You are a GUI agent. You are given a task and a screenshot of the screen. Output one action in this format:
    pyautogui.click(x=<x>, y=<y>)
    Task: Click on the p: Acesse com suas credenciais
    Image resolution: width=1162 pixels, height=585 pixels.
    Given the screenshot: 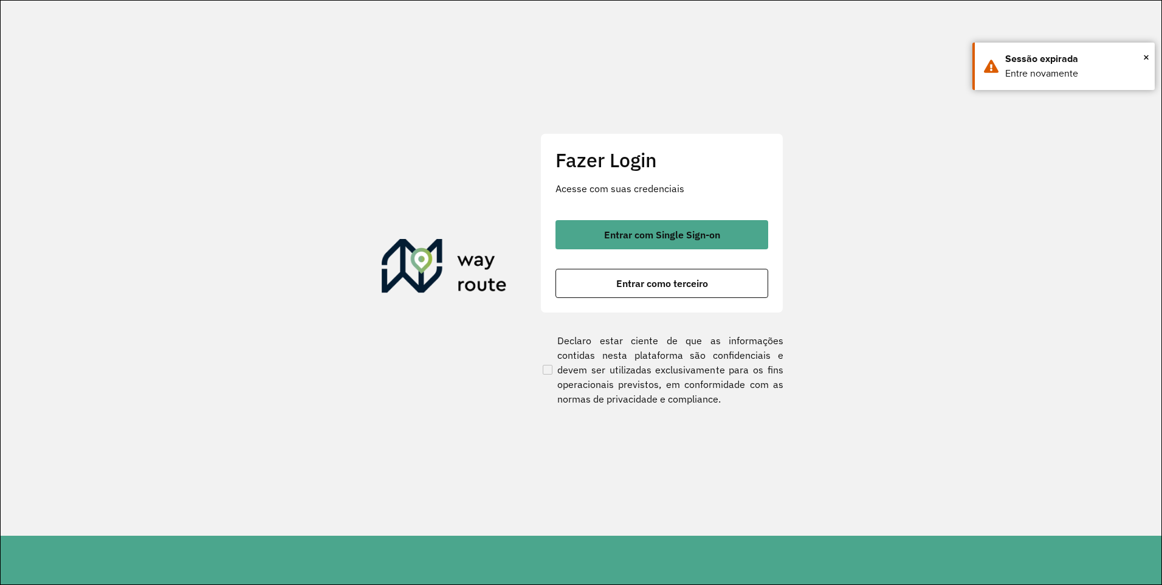 What is the action you would take?
    pyautogui.click(x=662, y=188)
    